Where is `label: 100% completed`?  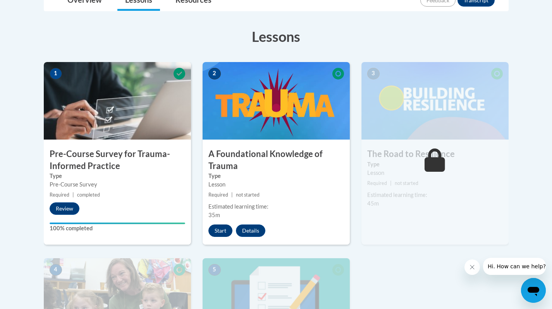
label: 100% completed is located at coordinates (117, 228).